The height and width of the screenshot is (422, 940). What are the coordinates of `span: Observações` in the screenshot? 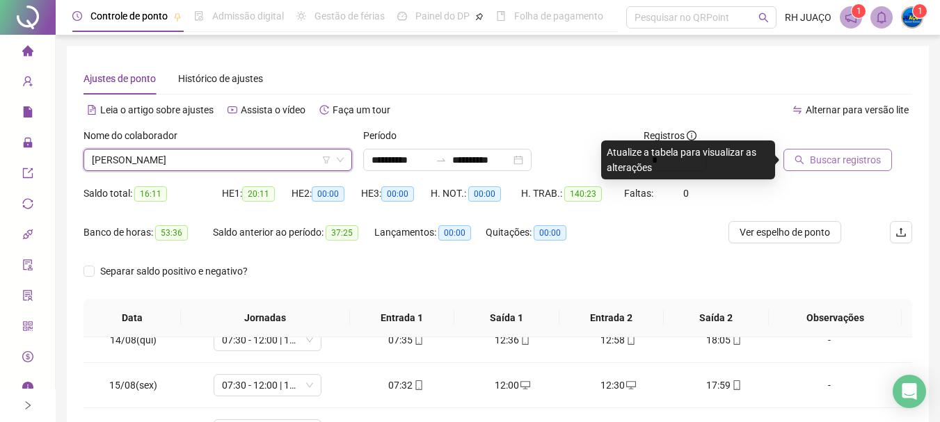 It's located at (835, 318).